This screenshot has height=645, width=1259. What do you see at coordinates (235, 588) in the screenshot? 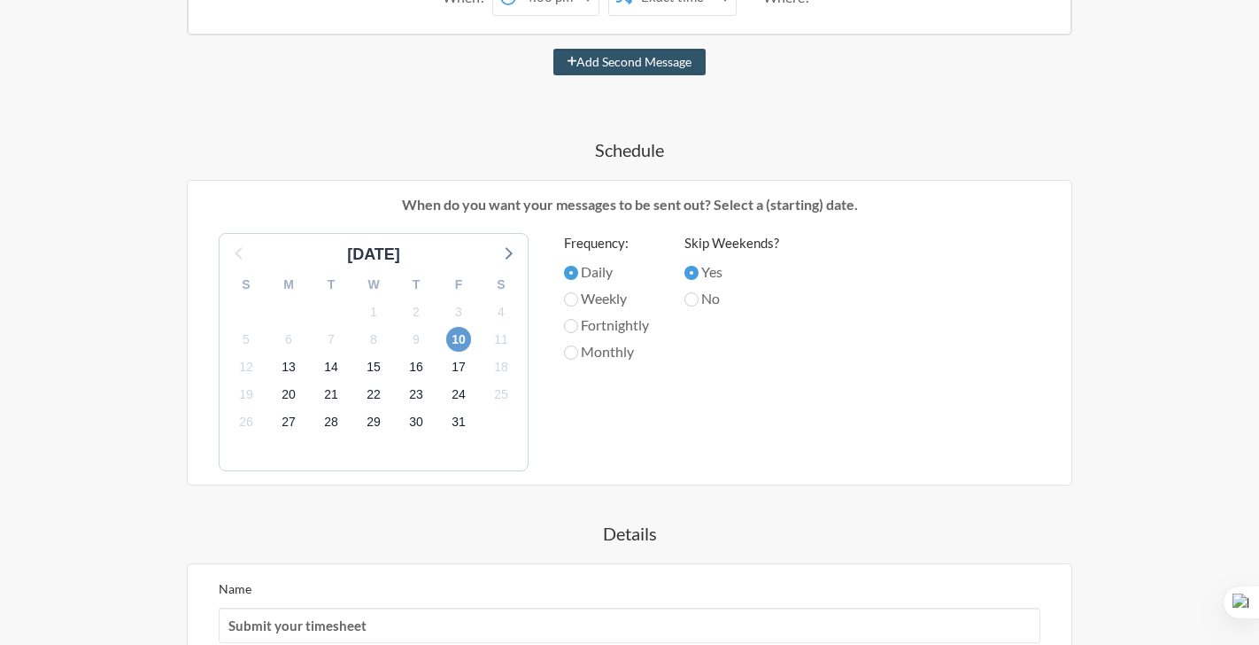
I see `label: Name` at bounding box center [235, 588].